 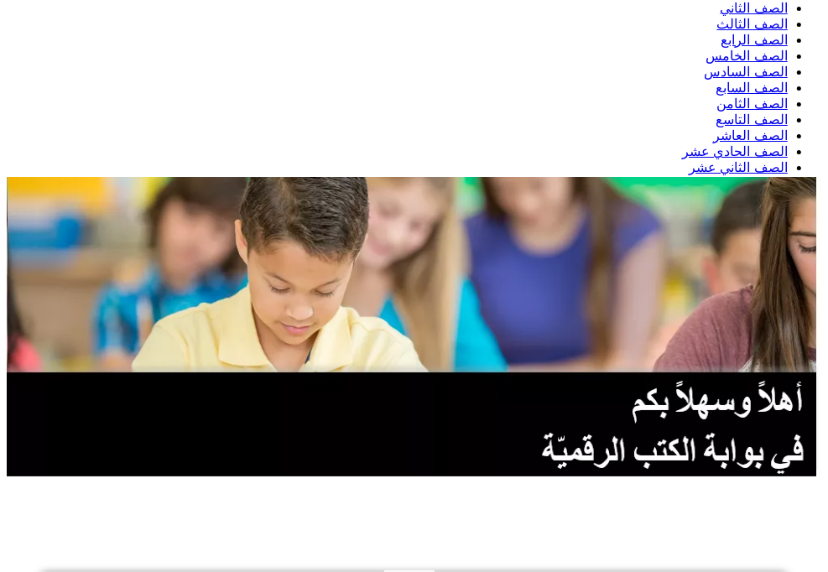 What do you see at coordinates (751, 135) in the screenshot?
I see `a: الصف العاشر` at bounding box center [751, 135].